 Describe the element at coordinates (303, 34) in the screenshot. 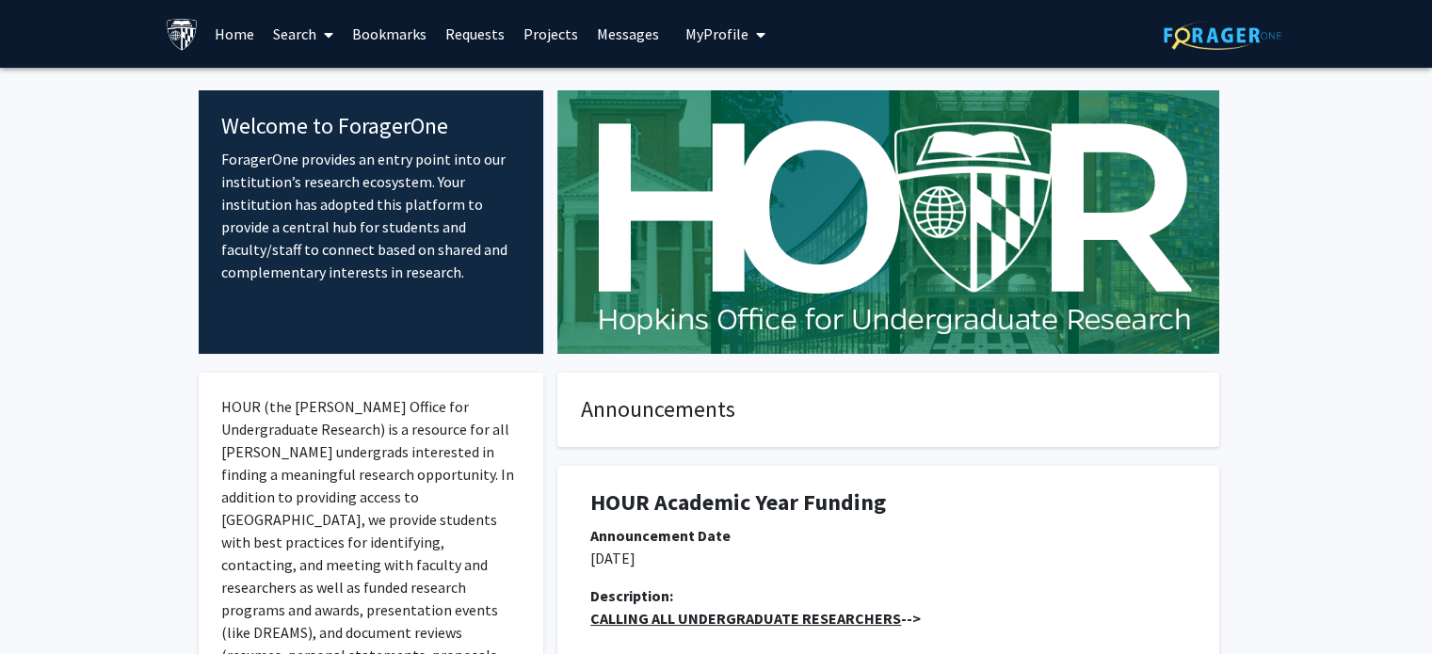

I see `a: Search` at that location.